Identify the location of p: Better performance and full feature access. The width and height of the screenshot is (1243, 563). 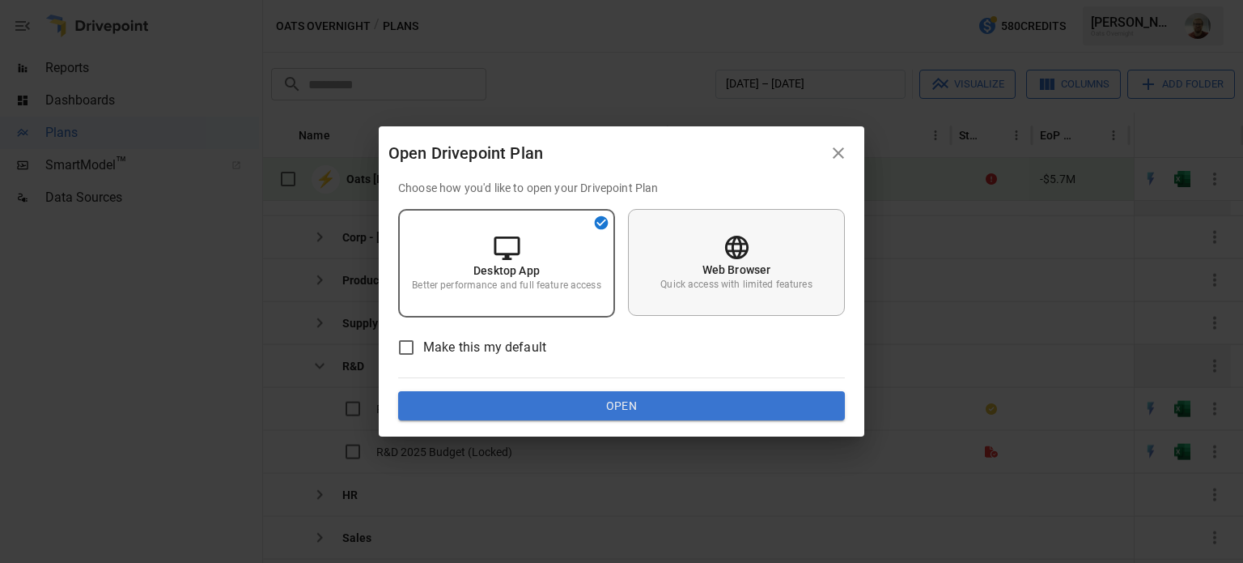
(506, 285).